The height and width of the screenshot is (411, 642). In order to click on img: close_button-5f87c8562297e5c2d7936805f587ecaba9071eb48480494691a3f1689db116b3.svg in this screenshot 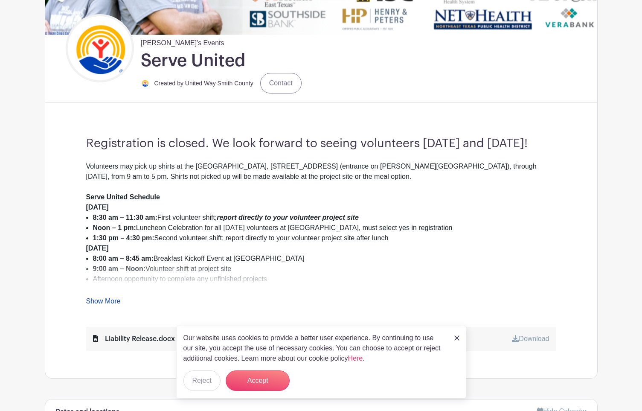, I will do `click(457, 338)`.